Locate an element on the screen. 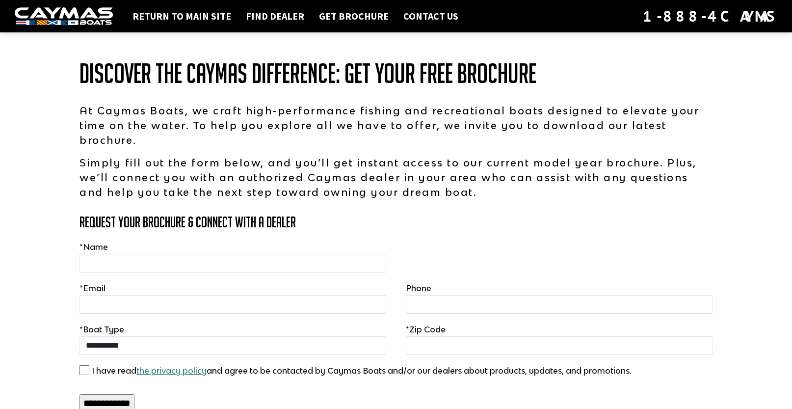  a: Find Dealer is located at coordinates (275, 16).